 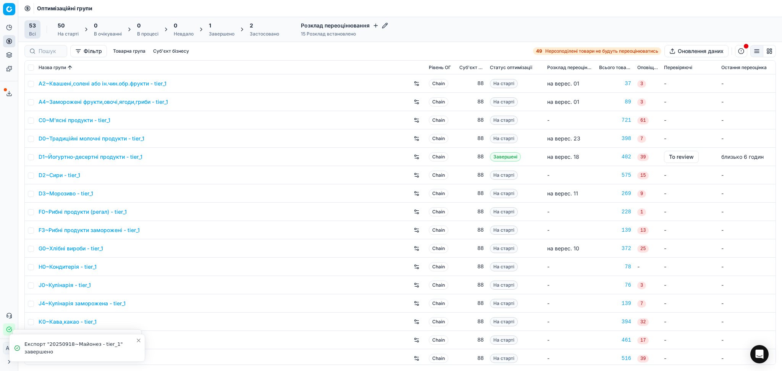 What do you see at coordinates (615, 84) in the screenshot?
I see `a: 37` at bounding box center [615, 84].